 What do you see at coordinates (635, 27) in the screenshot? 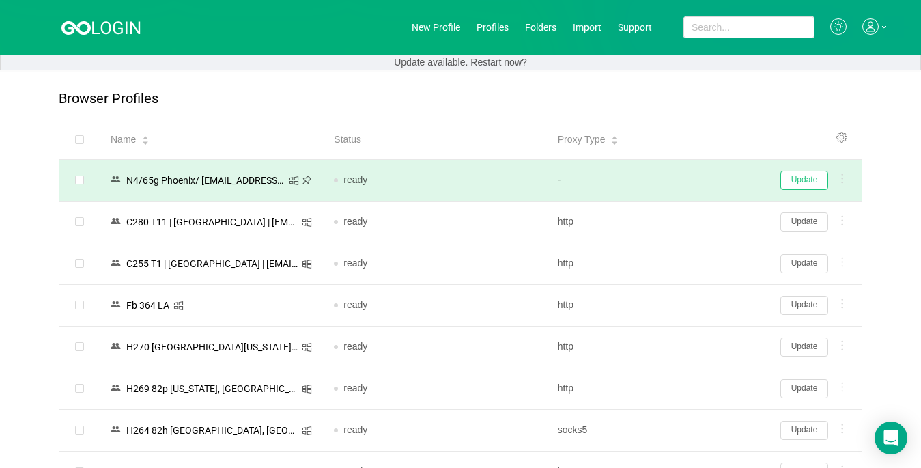
I see `a: Support` at bounding box center [635, 27].